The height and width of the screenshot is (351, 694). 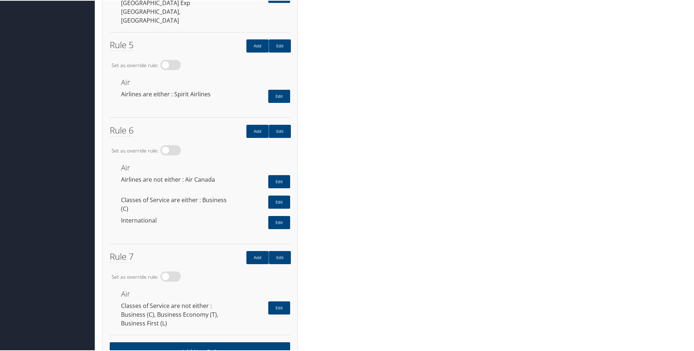 I want to click on div: Classes of Service are either : Business (C), so click(x=176, y=204).